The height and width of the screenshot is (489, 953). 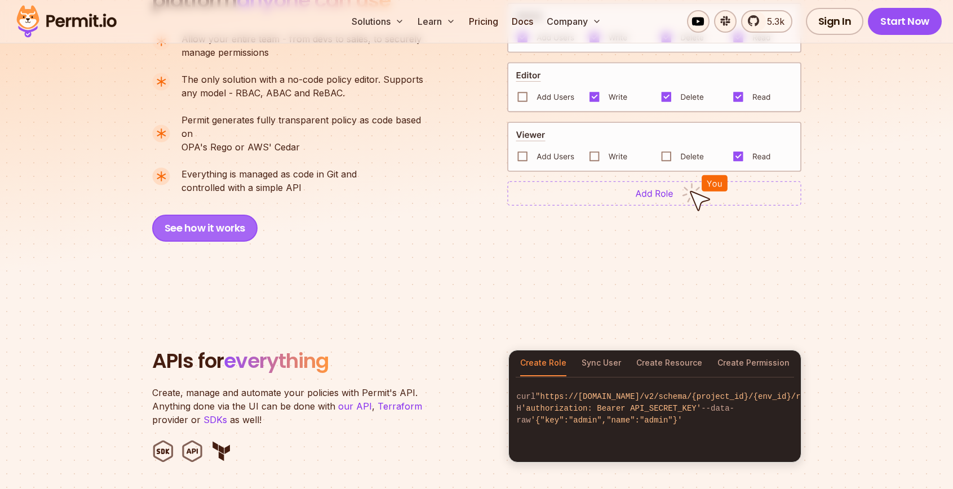 I want to click on h2: APIs for, so click(x=324, y=361).